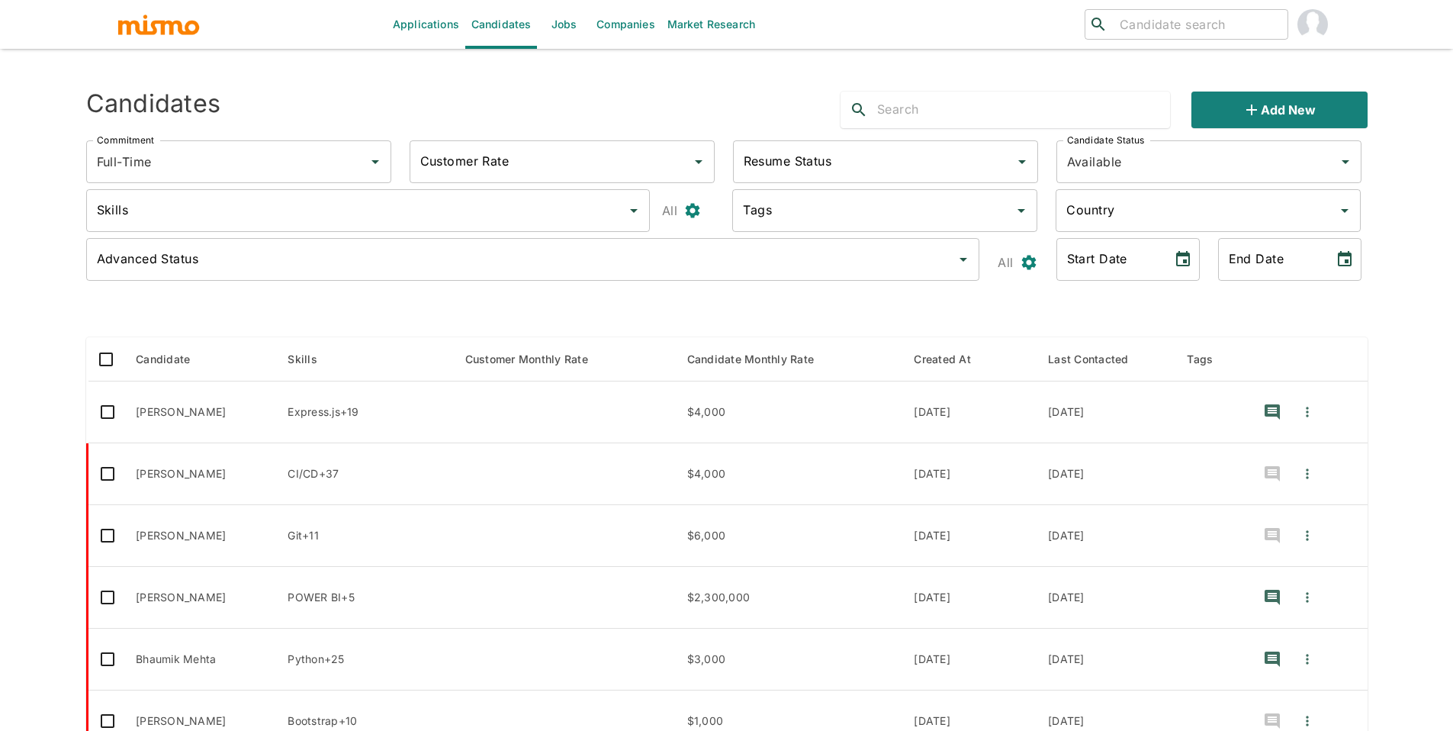 This screenshot has height=731, width=1453. What do you see at coordinates (364, 474) in the screenshot?
I see `p: CI/CD, Node.js, GitHub, Kubernetes, PostgreSQL, REST, PHP, MICROSERVICE, API, TERRAFORM, AWS, Kib...` at bounding box center [364, 474].